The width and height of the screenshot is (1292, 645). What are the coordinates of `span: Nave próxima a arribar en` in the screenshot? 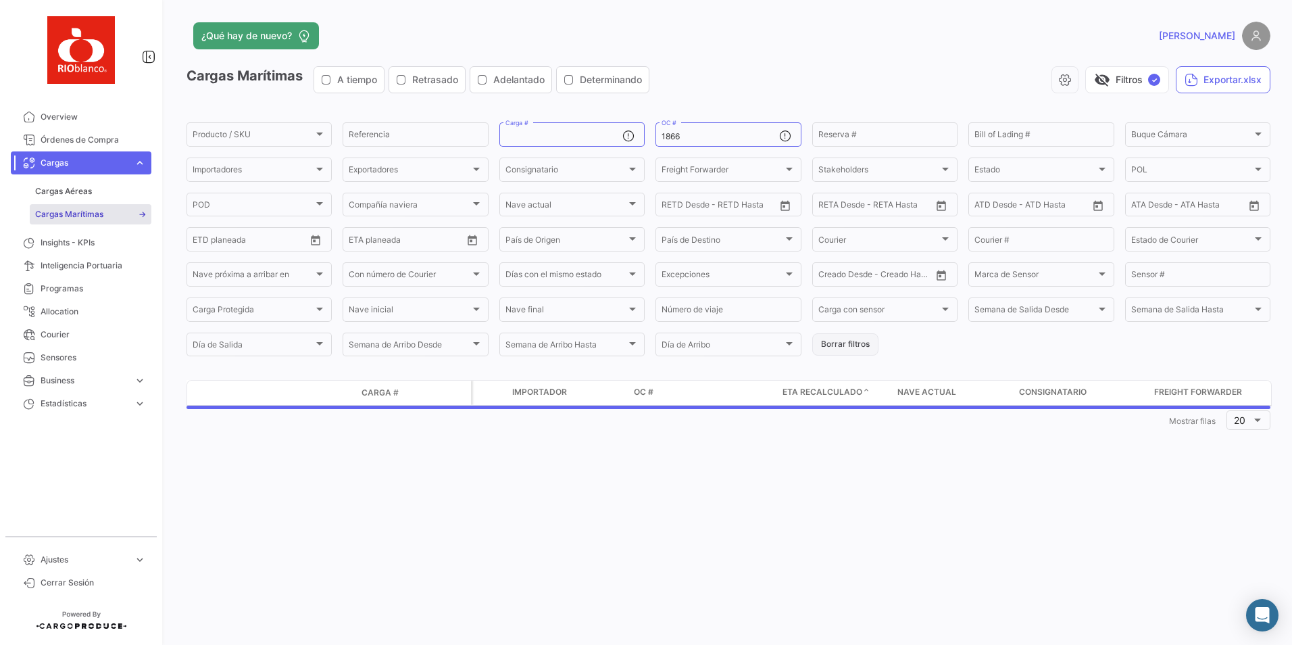 It's located at (253, 276).